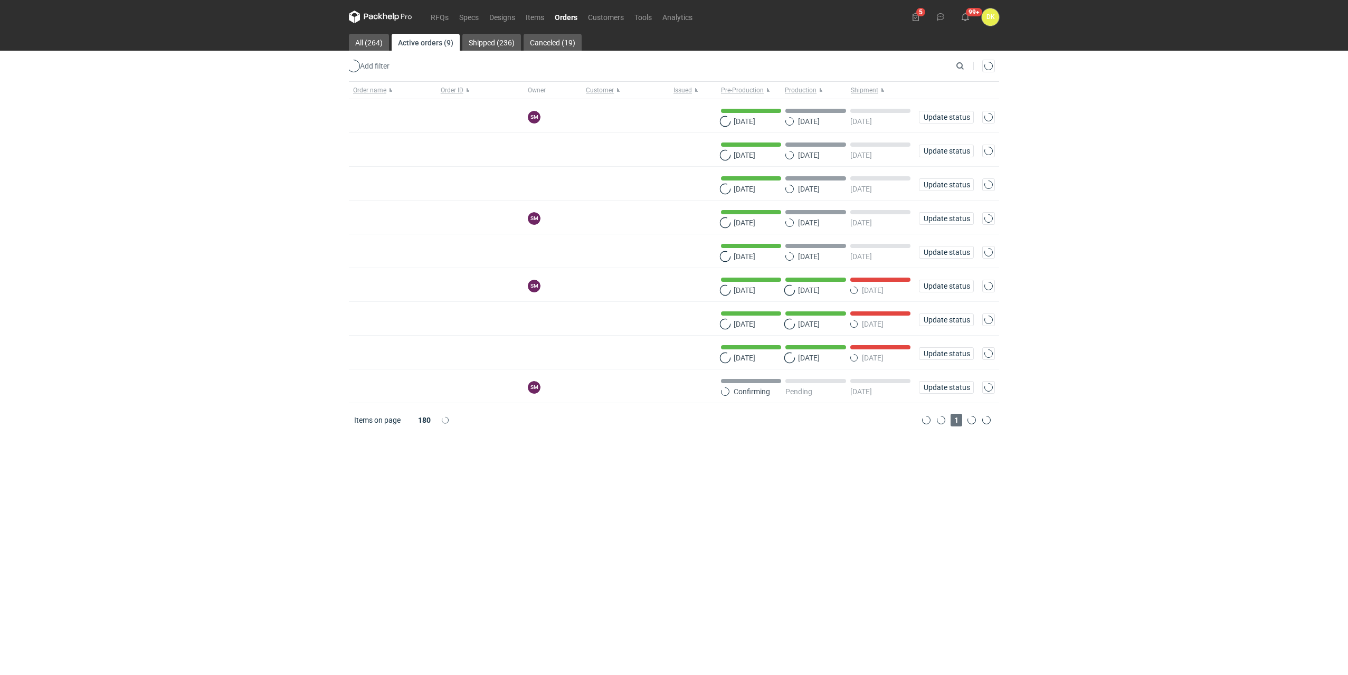 The width and height of the screenshot is (1348, 675). What do you see at coordinates (566, 17) in the screenshot?
I see `a: Orders` at bounding box center [566, 17].